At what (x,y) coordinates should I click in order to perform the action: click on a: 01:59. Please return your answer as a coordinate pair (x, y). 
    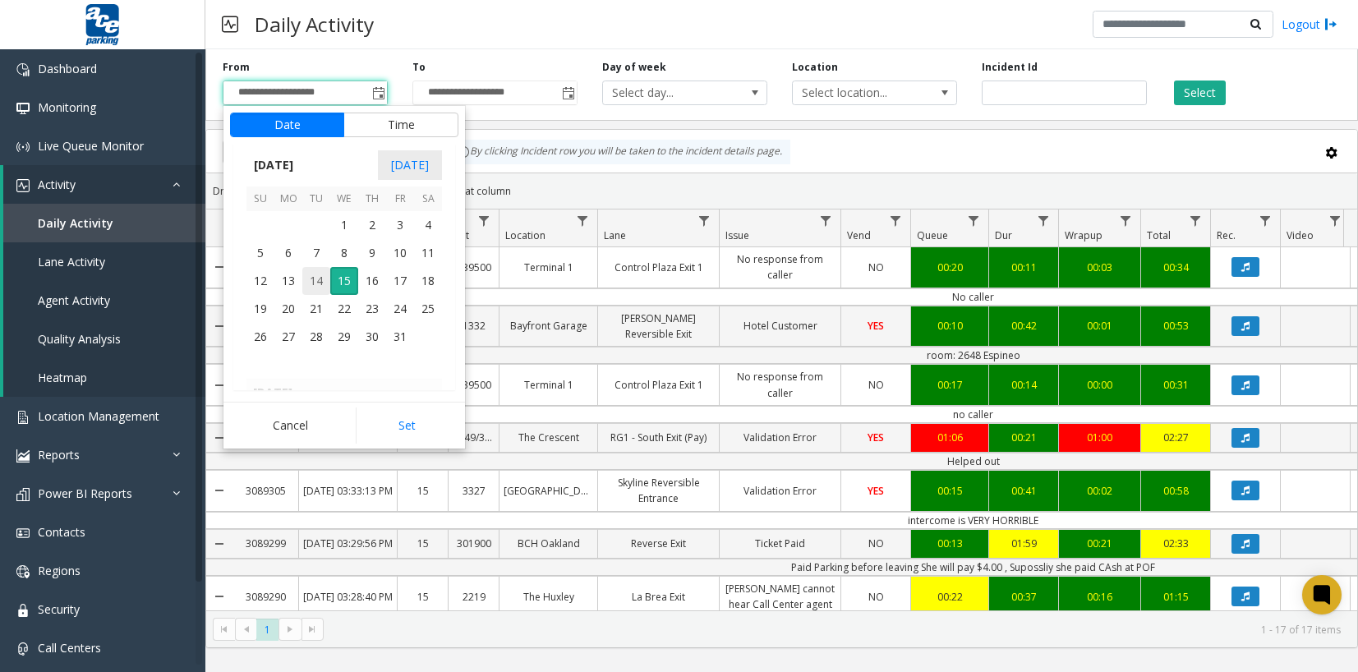
    Looking at the image, I should click on (1024, 543).